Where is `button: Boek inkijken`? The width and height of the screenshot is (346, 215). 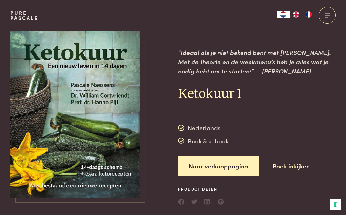 button: Boek inkijken is located at coordinates (291, 166).